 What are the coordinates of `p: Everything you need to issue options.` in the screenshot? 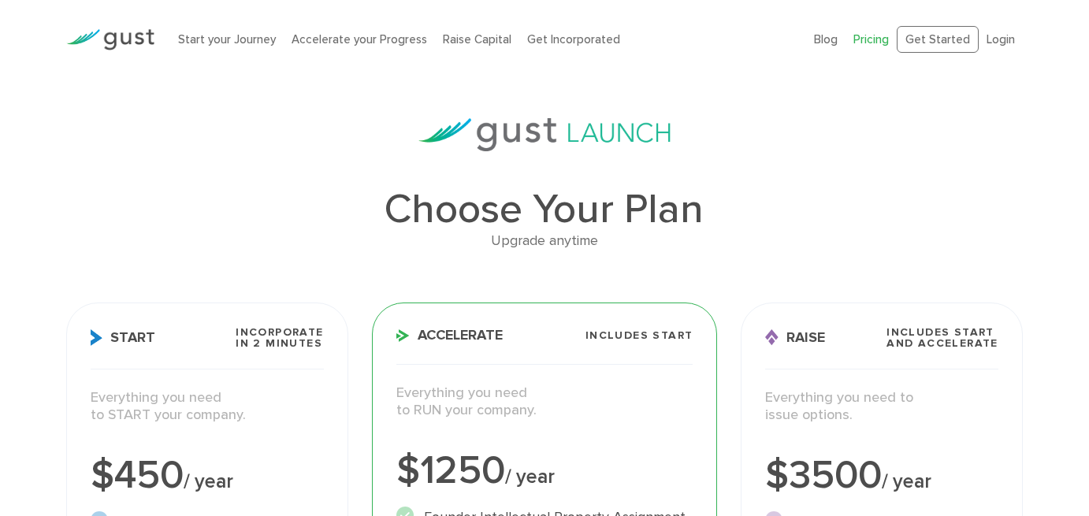 It's located at (881, 407).